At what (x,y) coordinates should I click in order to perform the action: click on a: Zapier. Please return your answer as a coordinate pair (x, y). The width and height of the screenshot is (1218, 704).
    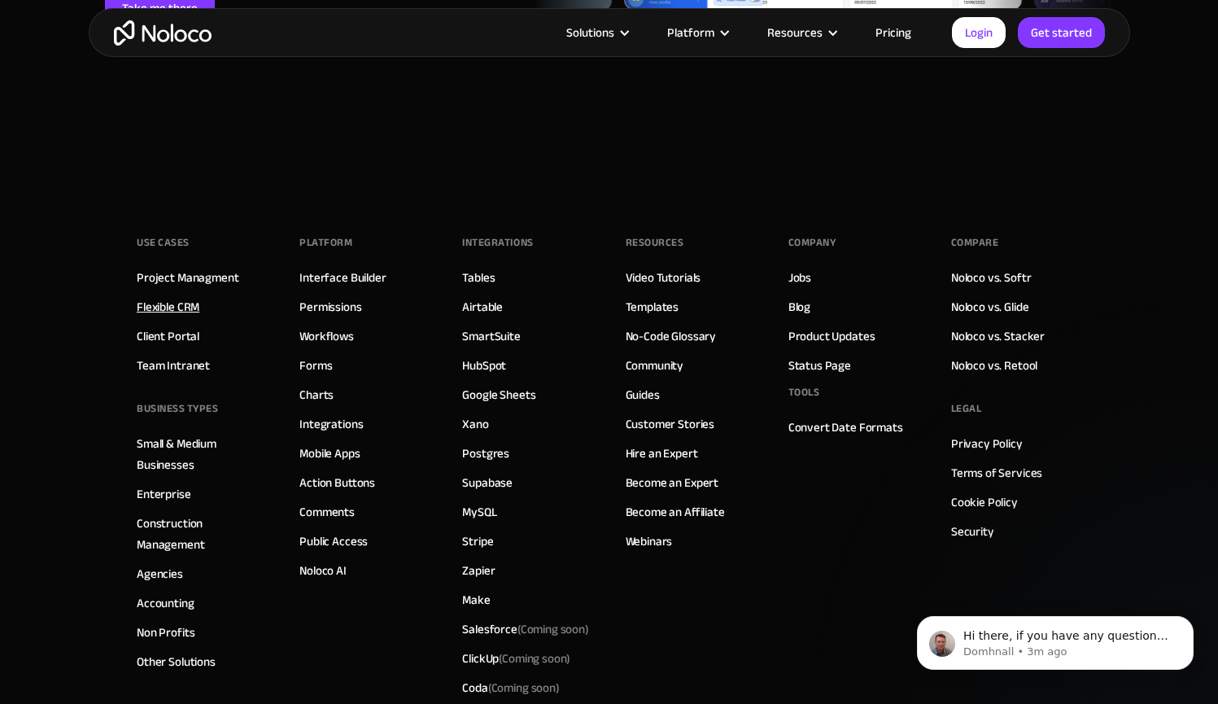
    Looking at the image, I should click on (478, 570).